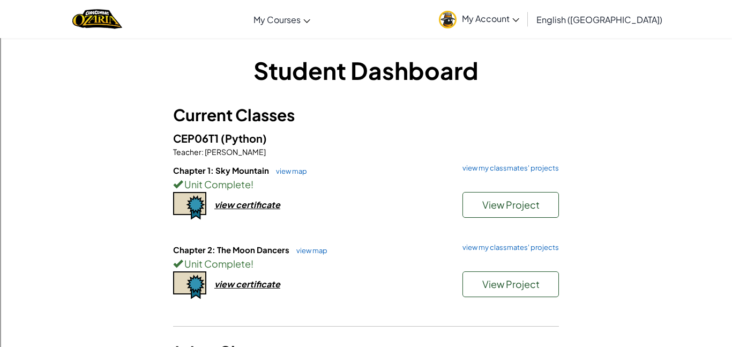 This screenshot has height=347, width=732. Describe the element at coordinates (479, 19) in the screenshot. I see `a: My Account` at that location.